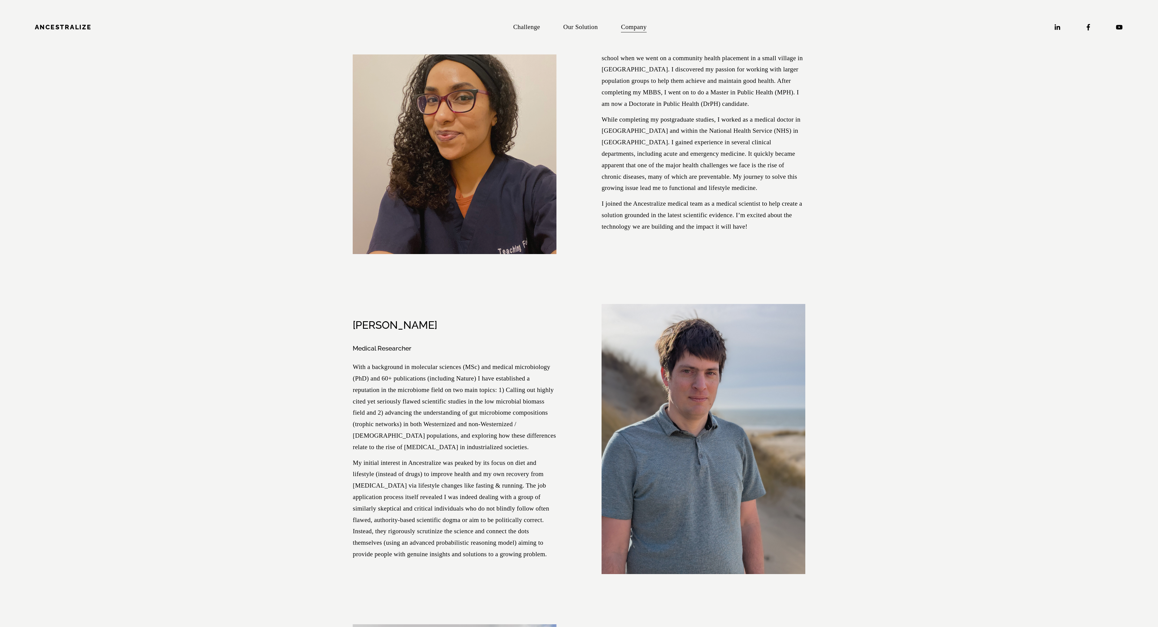 The width and height of the screenshot is (1158, 627). What do you see at coordinates (63, 27) in the screenshot?
I see `a: Ancestralize` at bounding box center [63, 27].